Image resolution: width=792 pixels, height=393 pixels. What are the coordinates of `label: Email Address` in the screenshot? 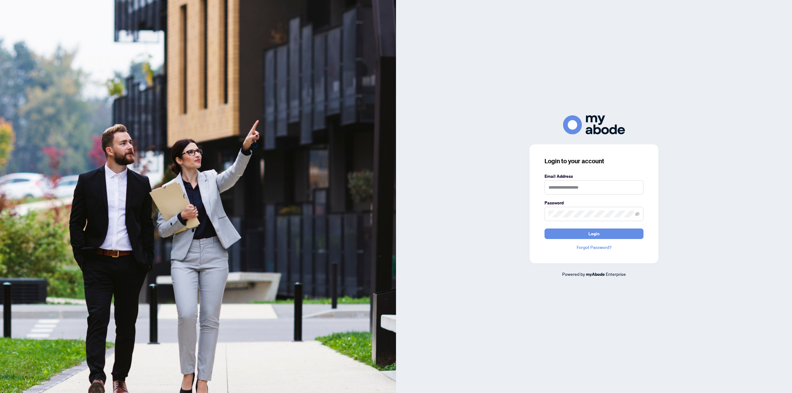 It's located at (594, 176).